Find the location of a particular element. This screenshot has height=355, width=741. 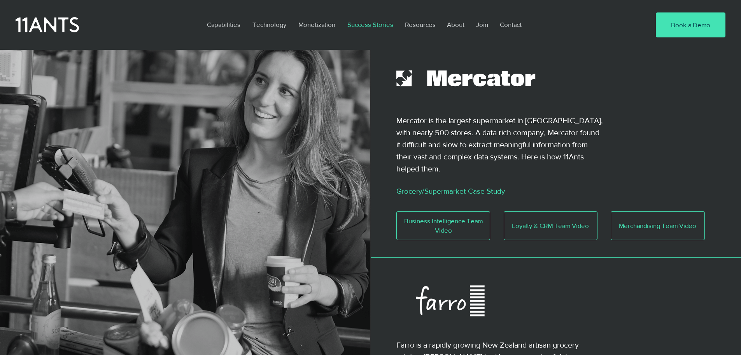

p: Join is located at coordinates (482, 25).